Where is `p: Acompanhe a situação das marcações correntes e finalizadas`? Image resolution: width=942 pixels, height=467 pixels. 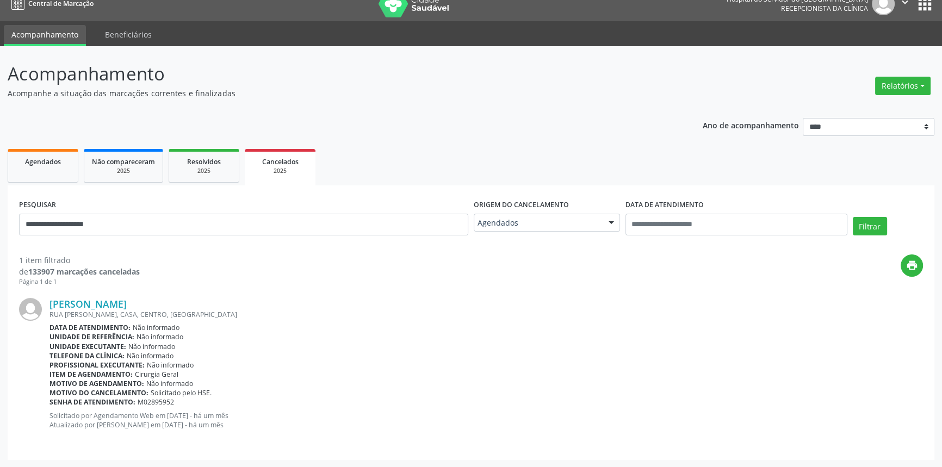
p: Acompanhe a situação das marcações correntes e finalizadas is located at coordinates (332, 93).